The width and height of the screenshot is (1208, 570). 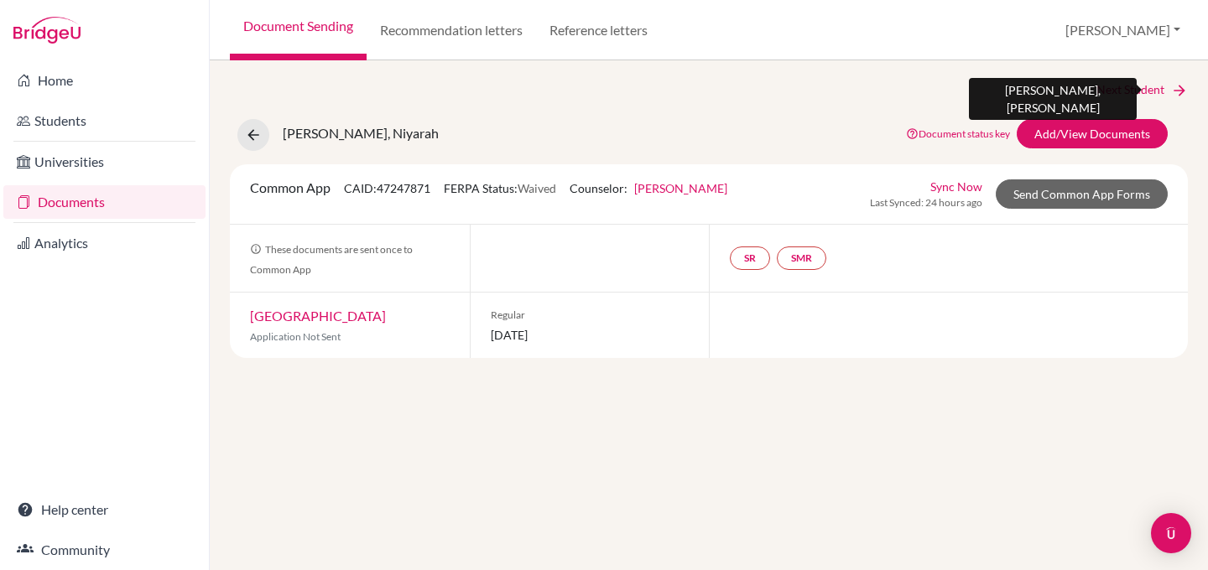 What do you see at coordinates (500, 188) in the screenshot?
I see `span: FERPA Status:` at bounding box center [500, 188].